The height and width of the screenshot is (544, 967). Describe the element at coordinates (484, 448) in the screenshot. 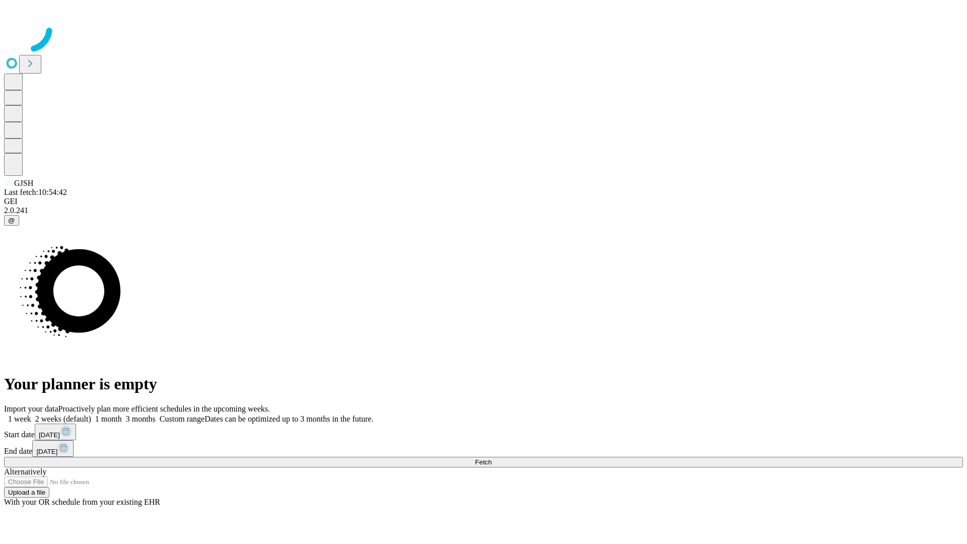

I see `div: End date` at that location.